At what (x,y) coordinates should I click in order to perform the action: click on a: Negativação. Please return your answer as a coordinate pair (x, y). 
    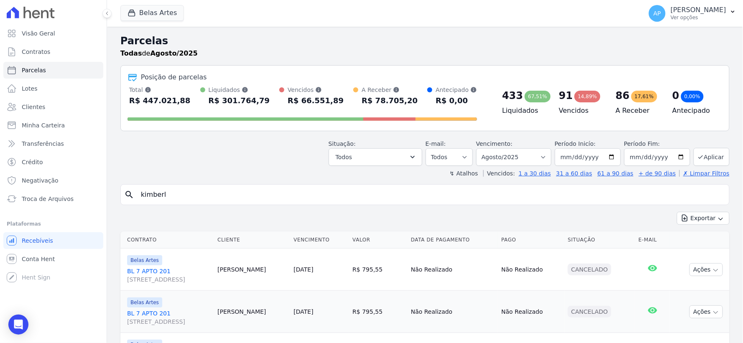
    Looking at the image, I should click on (53, 181).